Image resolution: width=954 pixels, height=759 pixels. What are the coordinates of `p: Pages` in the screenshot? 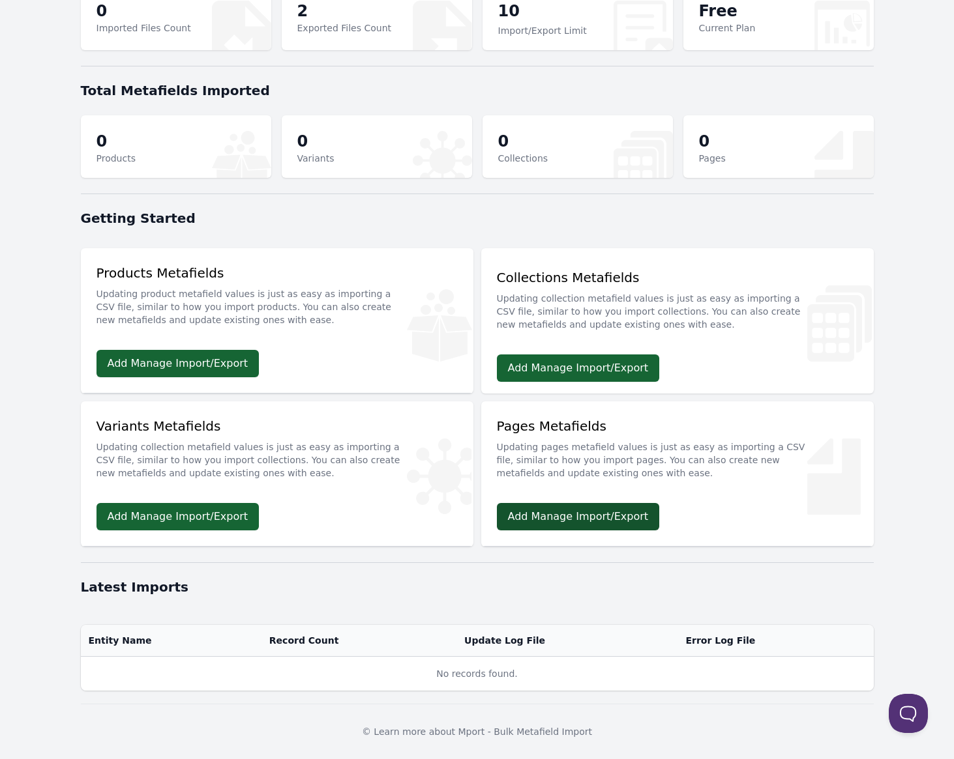 It's located at (712, 158).